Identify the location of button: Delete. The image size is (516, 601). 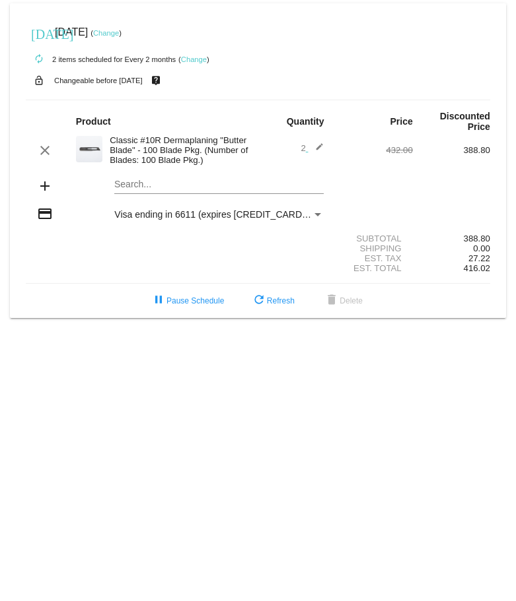
(343, 301).